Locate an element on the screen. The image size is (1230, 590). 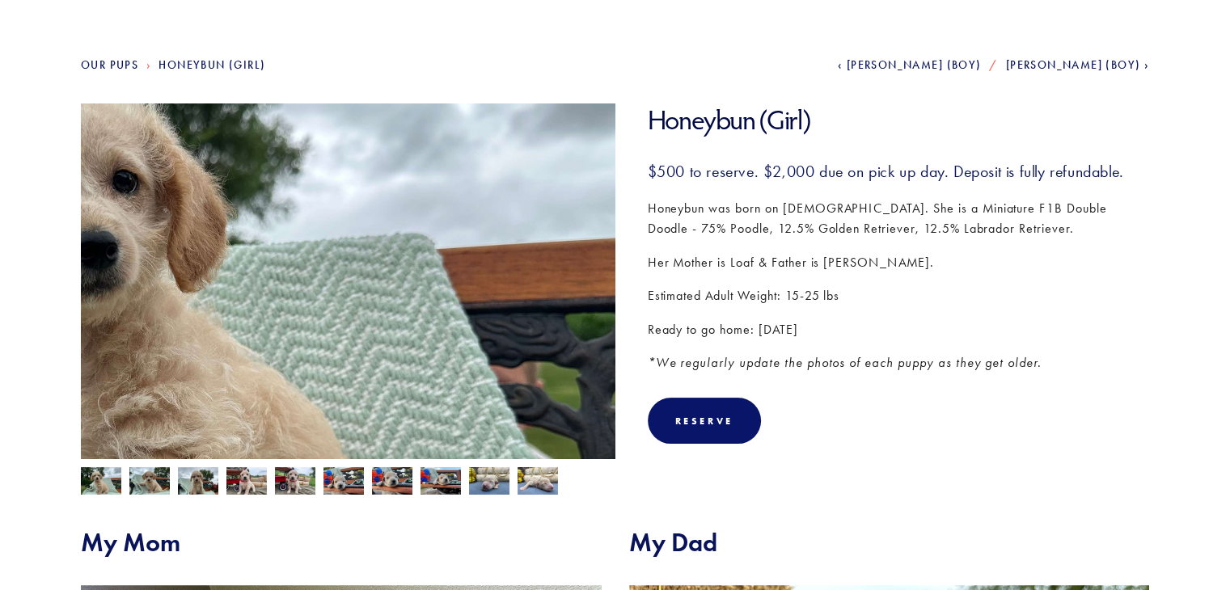
img: Honeybun 2.jpg is located at coordinates (489, 481).